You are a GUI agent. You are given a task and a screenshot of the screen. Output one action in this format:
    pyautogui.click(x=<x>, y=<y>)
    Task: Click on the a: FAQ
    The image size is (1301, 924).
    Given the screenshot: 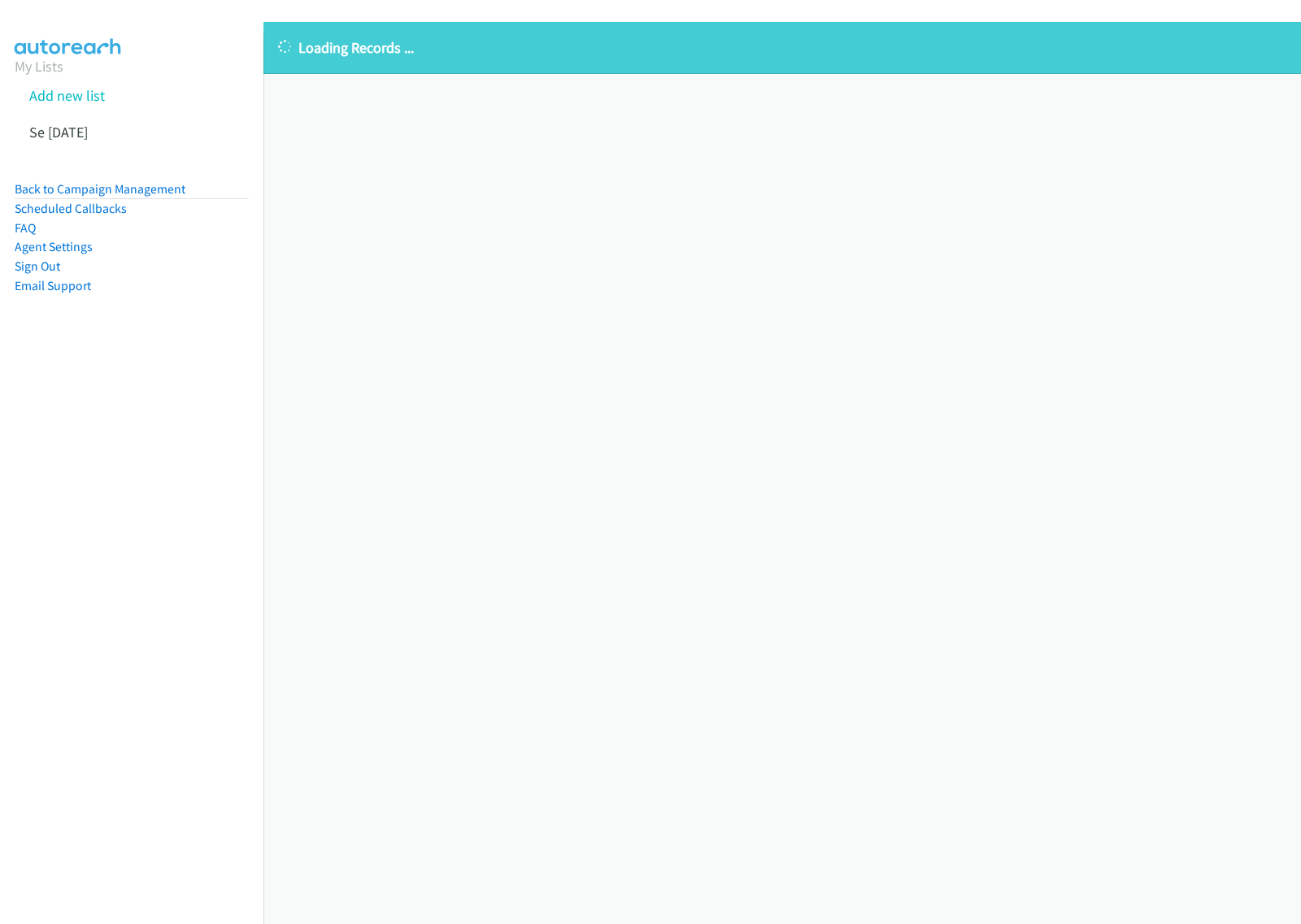 What is the action you would take?
    pyautogui.click(x=25, y=228)
    